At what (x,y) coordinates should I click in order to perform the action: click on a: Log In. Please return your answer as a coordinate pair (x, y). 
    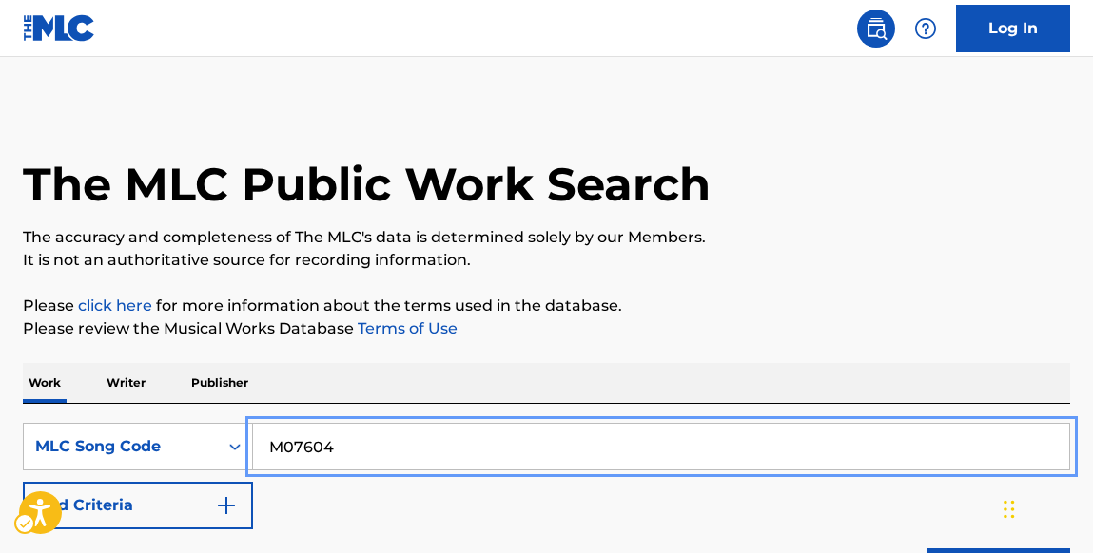
    Looking at the image, I should click on (1013, 29).